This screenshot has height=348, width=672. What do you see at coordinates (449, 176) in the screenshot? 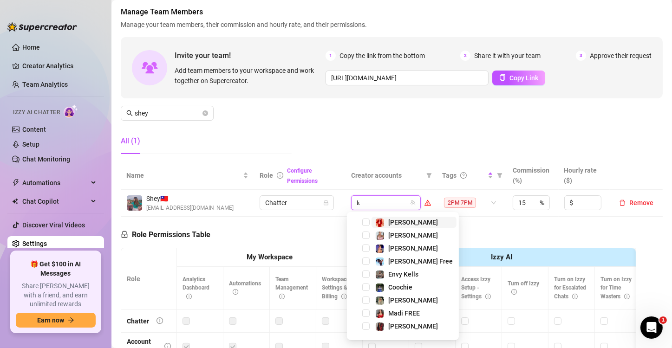
I see `span: Tags` at bounding box center [449, 176].